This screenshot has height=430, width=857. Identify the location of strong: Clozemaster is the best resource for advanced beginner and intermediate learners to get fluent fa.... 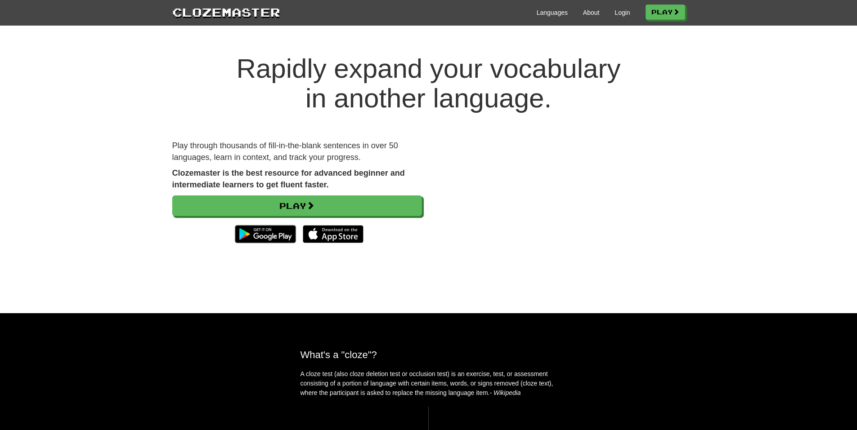
(288, 179).